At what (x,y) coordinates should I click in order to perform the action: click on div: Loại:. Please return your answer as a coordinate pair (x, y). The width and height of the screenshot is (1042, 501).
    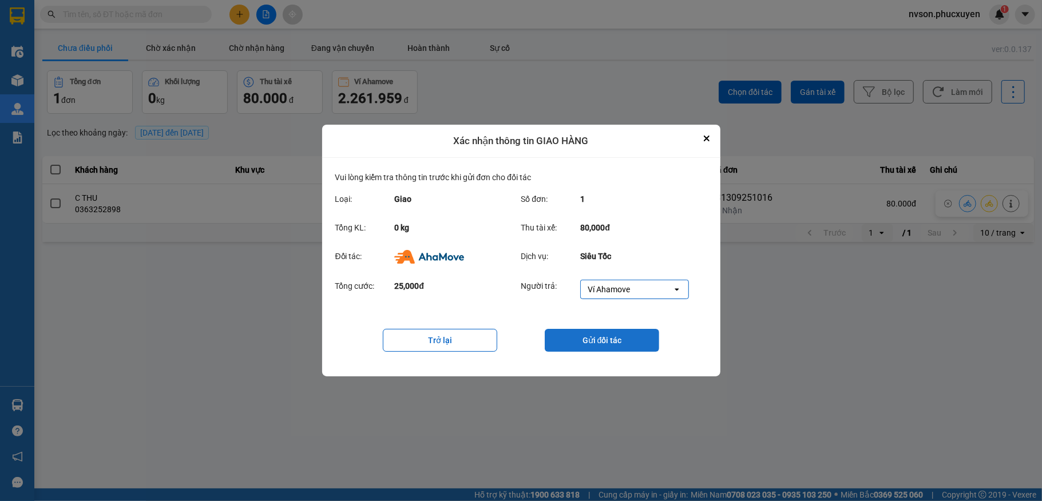
    Looking at the image, I should click on (365, 199).